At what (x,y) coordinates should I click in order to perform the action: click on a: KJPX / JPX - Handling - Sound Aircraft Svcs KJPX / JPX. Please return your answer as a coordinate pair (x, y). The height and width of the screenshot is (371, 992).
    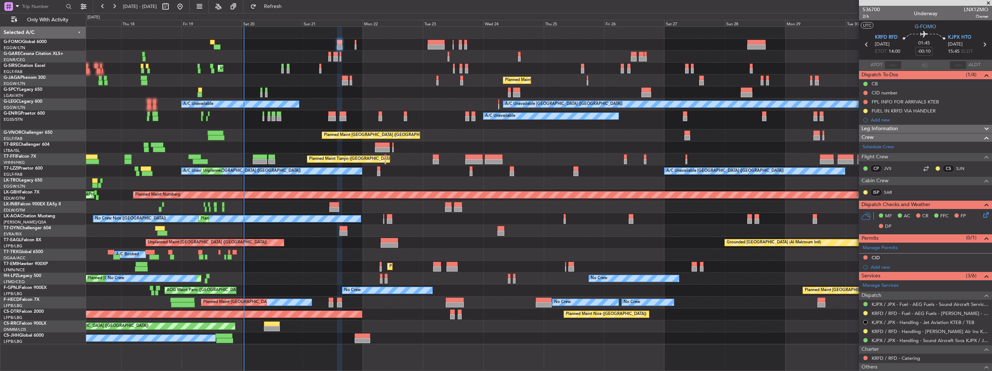
    Looking at the image, I should click on (930, 340).